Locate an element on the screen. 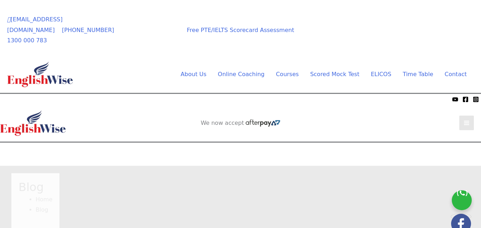 Image resolution: width=481 pixels, height=228 pixels. span: Scored Mock Test is located at coordinates (335, 74).